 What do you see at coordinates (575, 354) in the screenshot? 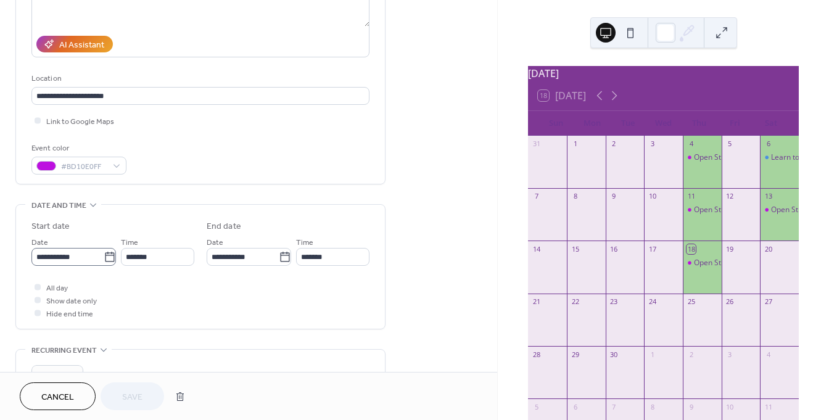
I see `div: 29` at bounding box center [575, 354].